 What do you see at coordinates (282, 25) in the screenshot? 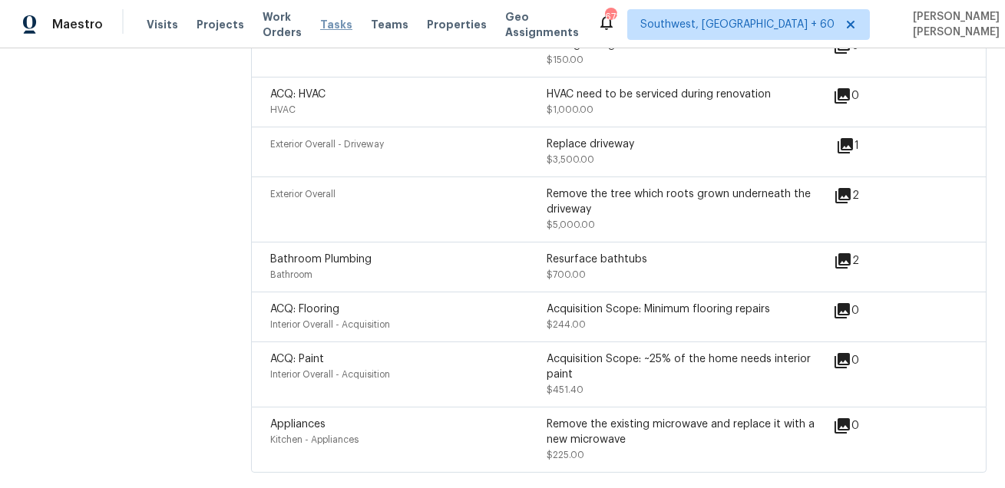
I see `span: Work Orders` at bounding box center [282, 25].